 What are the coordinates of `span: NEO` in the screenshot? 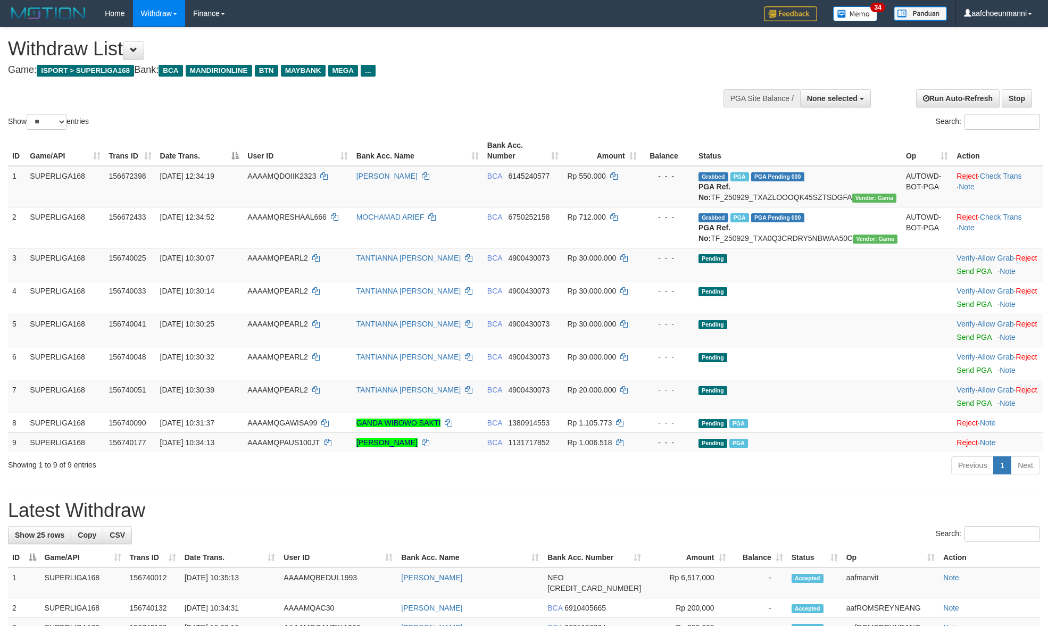 It's located at (555, 578).